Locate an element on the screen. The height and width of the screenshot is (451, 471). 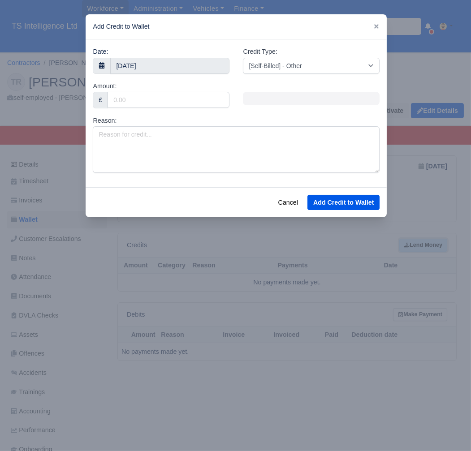
label: Amount: is located at coordinates (104, 86).